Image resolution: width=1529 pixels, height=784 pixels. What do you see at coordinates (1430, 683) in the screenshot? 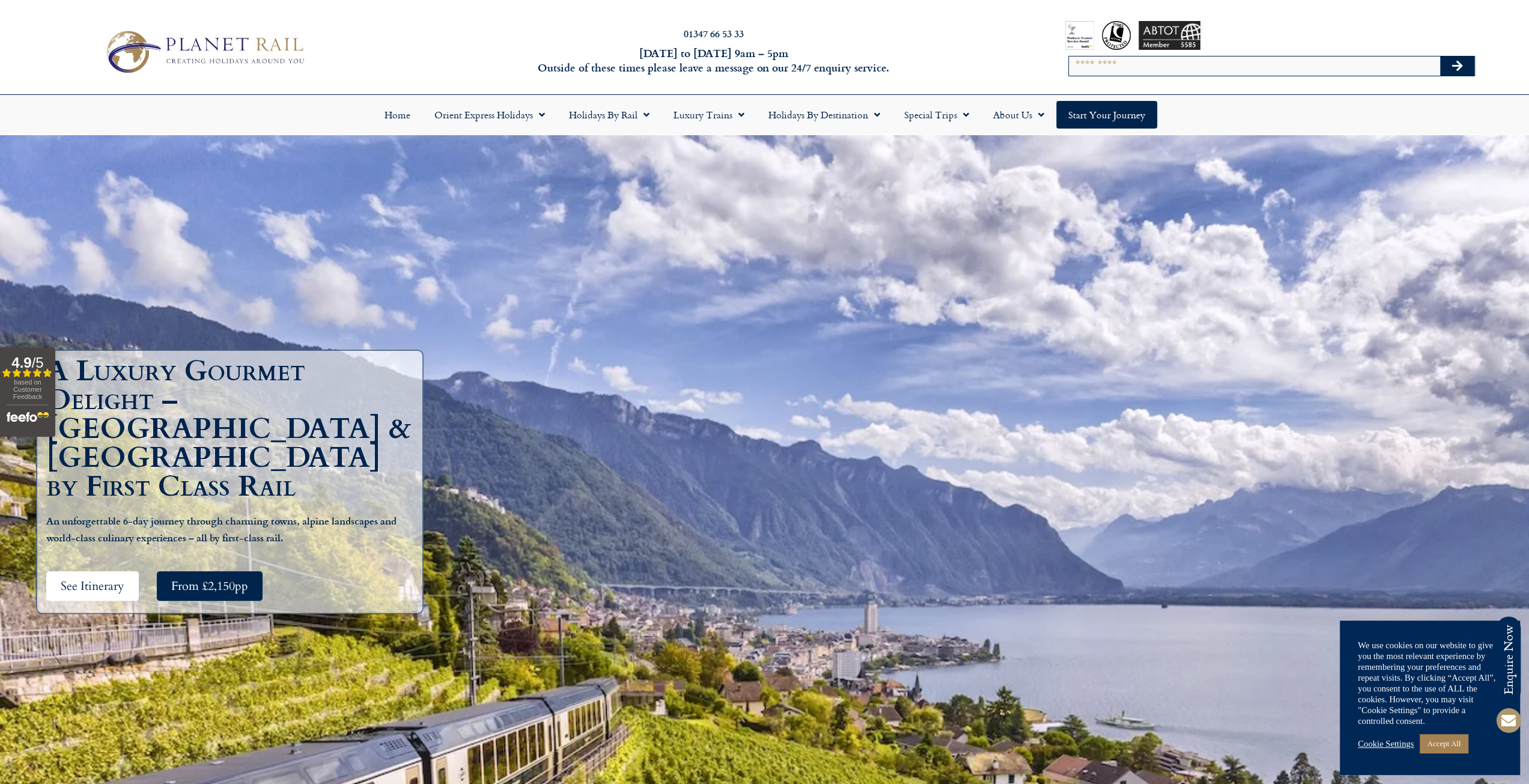
I see `div: We use cookies on our website to give you the most relevant experience by remembering your prefer...` at bounding box center [1430, 683].